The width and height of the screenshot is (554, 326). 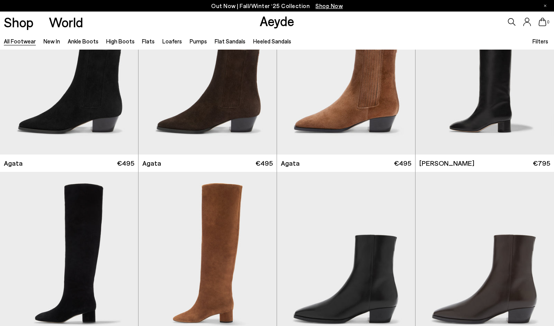 What do you see at coordinates (543, 22) in the screenshot?
I see `a: 0` at bounding box center [543, 22].